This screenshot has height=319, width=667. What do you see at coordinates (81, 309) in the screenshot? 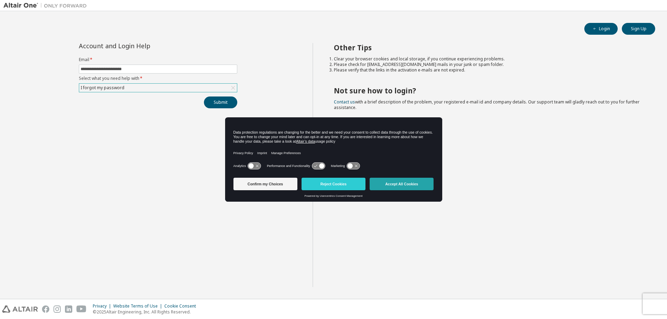
I see `img: youtube.svg` at bounding box center [81, 309].